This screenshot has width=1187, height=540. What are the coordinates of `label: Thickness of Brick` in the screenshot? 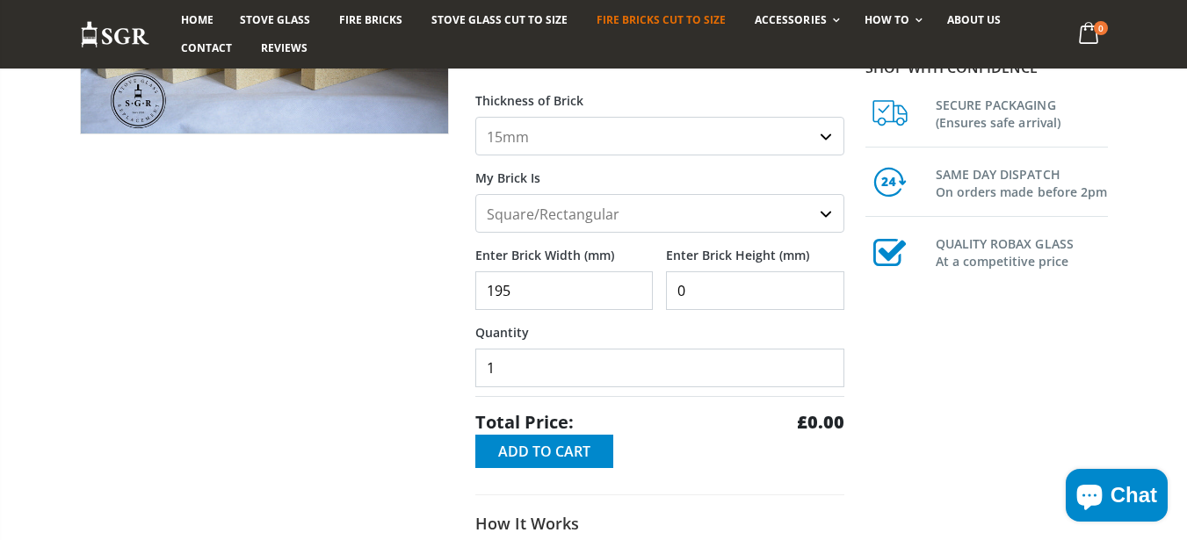 It's located at (660, 94).